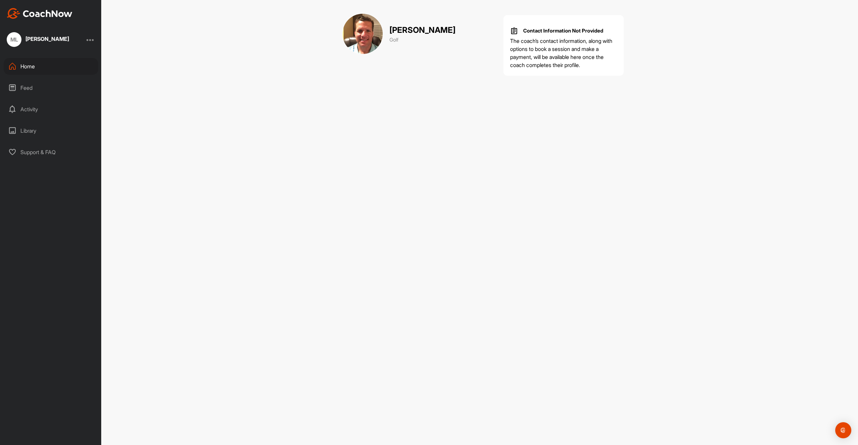  What do you see at coordinates (51, 131) in the screenshot?
I see `div: Library` at bounding box center [51, 131].